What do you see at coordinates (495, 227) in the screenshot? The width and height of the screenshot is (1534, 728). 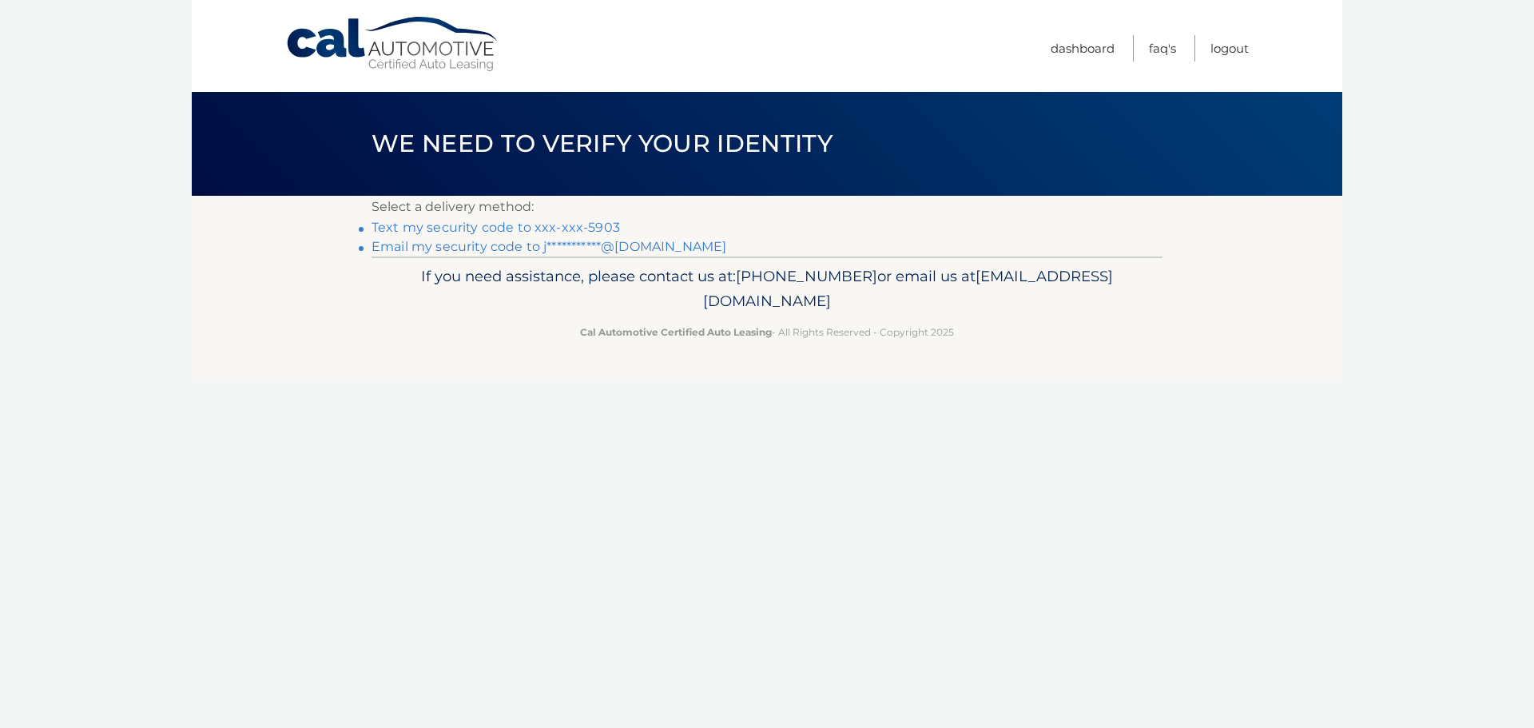 I see `a: Text my security code to xxx-xxx-5903` at bounding box center [495, 227].